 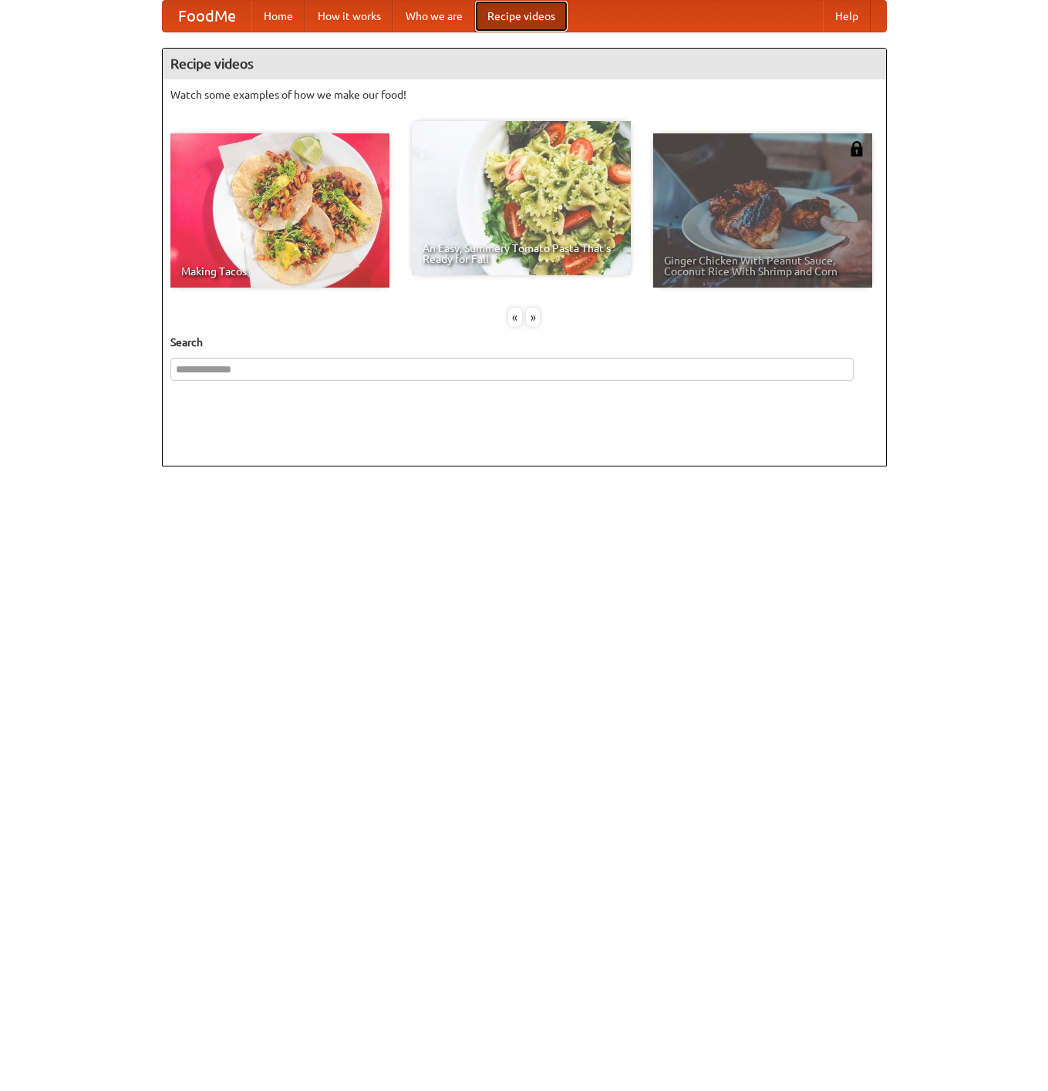 What do you see at coordinates (524, 64) in the screenshot?
I see `h4: Recipe videos` at bounding box center [524, 64].